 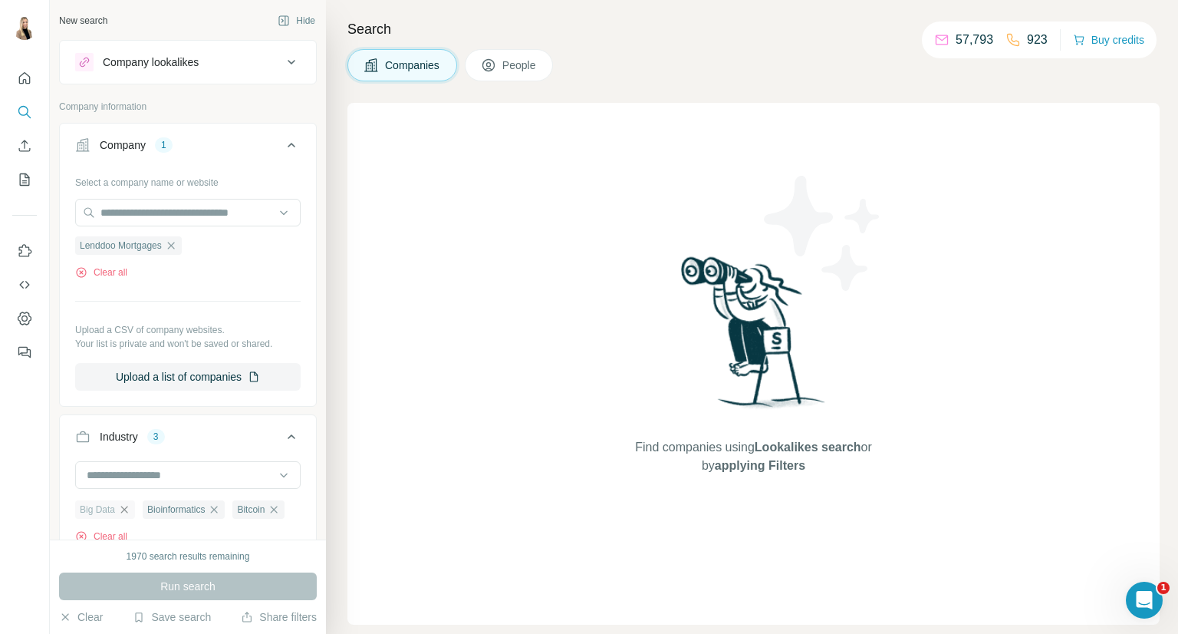 What do you see at coordinates (753, 456) in the screenshot?
I see `span: Find companies using or by` at bounding box center [753, 456].